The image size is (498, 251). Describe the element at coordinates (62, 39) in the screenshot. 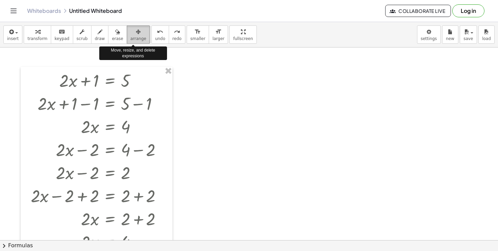

I see `span: keypad` at that location.